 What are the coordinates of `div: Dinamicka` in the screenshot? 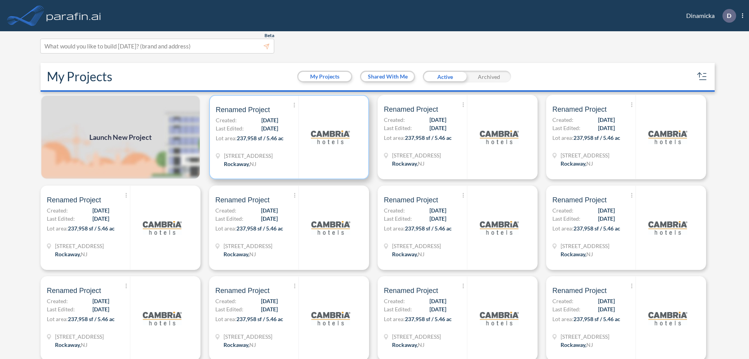 It's located at (709, 16).